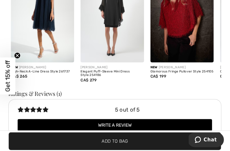  Describe the element at coordinates (164, 109) in the screenshot. I see `div: 5 out of 5` at that location.